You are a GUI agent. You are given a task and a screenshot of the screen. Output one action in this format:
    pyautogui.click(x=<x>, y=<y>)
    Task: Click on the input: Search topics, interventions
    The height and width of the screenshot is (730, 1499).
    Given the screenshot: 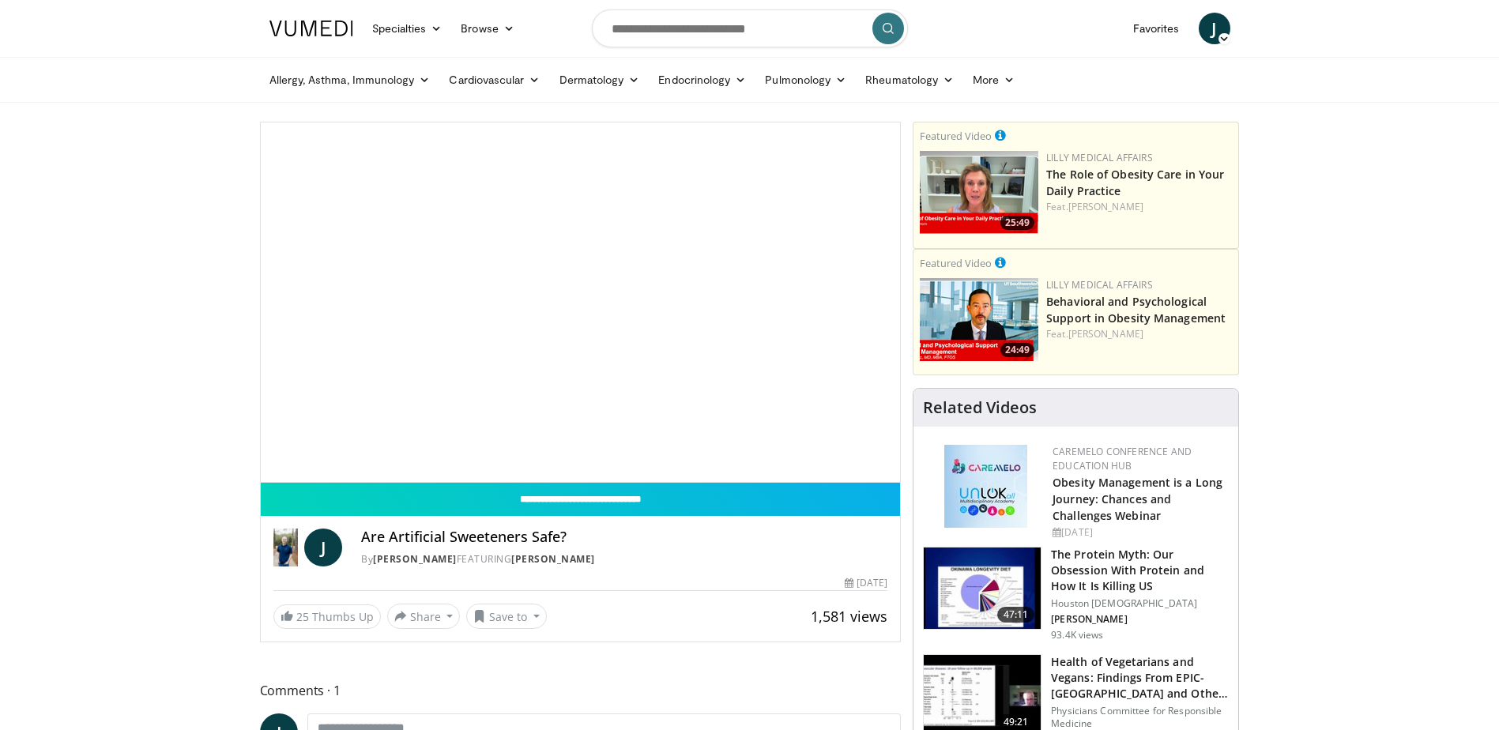 What is the action you would take?
    pyautogui.click(x=750, y=28)
    